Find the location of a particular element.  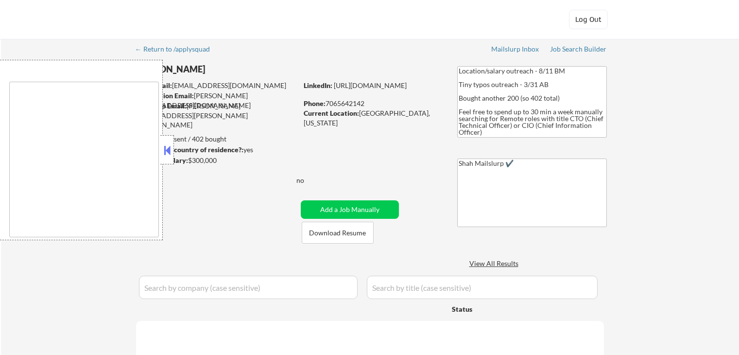

strong: Current Location: is located at coordinates (331, 113).